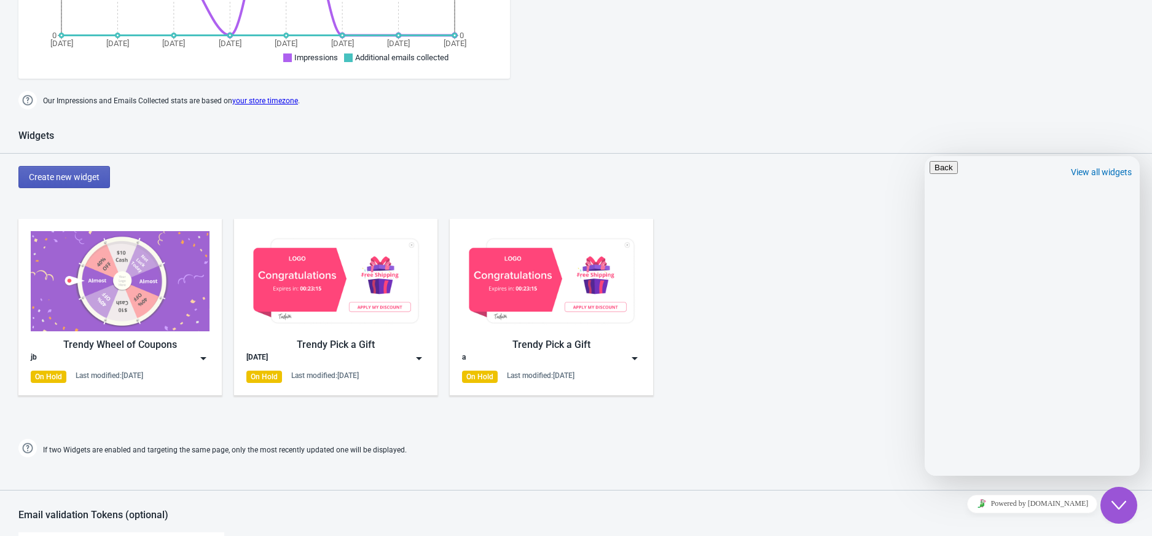 The height and width of the screenshot is (536, 1152). Describe the element at coordinates (120, 345) in the screenshot. I see `div: Trendy Wheel of Coupons` at that location.